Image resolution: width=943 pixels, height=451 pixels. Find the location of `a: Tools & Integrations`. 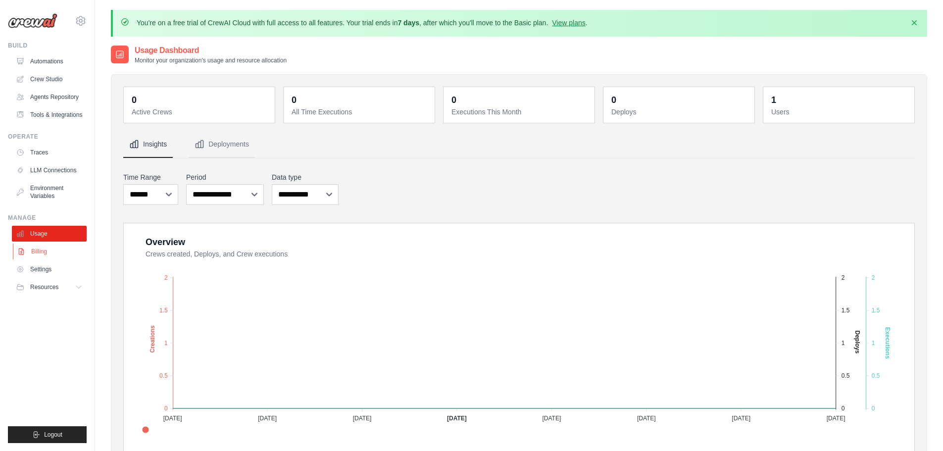

a: Tools & Integrations is located at coordinates (49, 115).